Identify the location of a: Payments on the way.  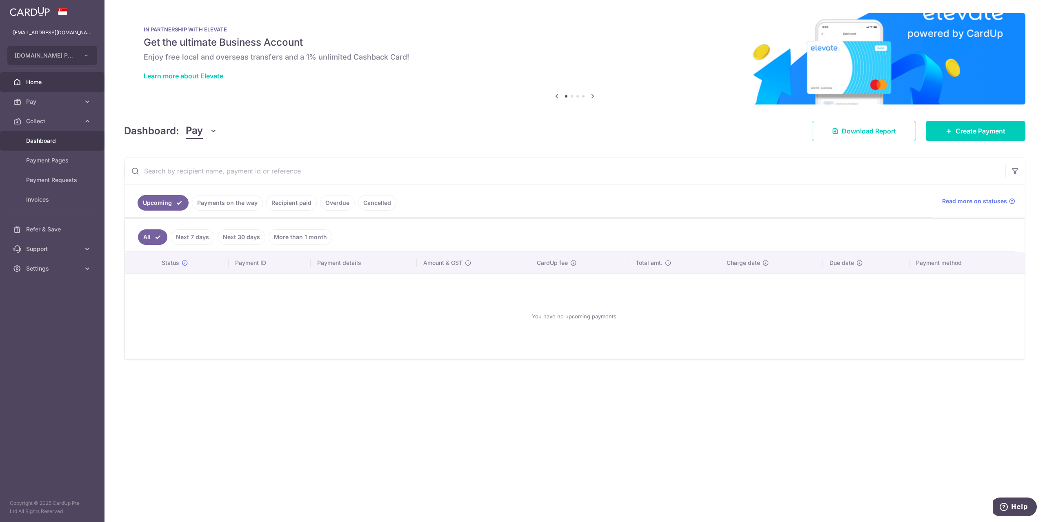
(227, 203).